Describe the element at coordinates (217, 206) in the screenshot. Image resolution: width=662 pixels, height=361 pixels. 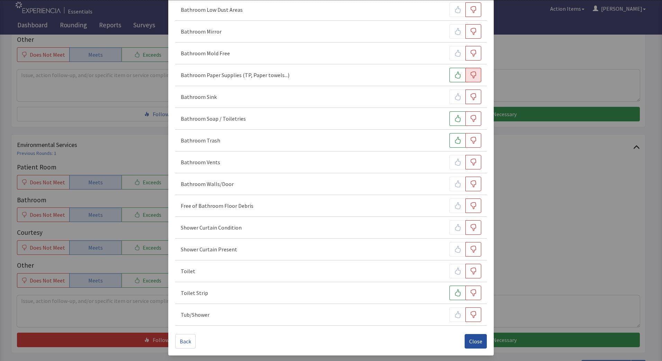
I see `p: Free of Bathroom Floor Debris` at that location.